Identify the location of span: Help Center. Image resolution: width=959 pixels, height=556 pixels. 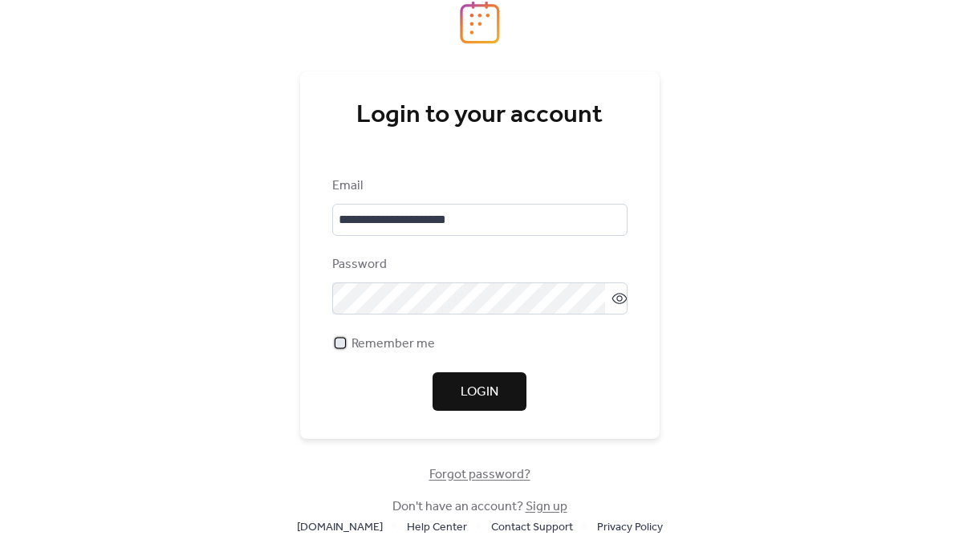
(437, 528).